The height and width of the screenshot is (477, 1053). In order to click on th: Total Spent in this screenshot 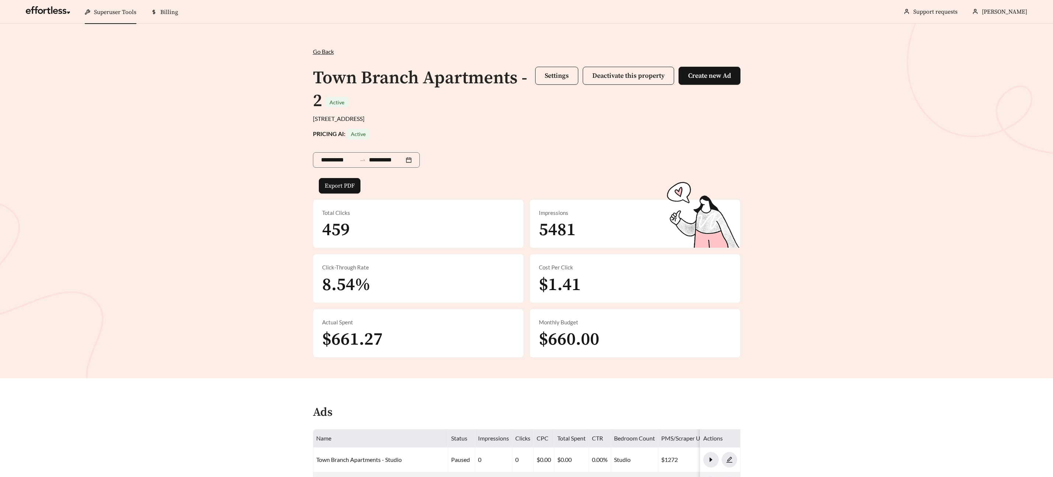, I will do `click(572, 438)`.